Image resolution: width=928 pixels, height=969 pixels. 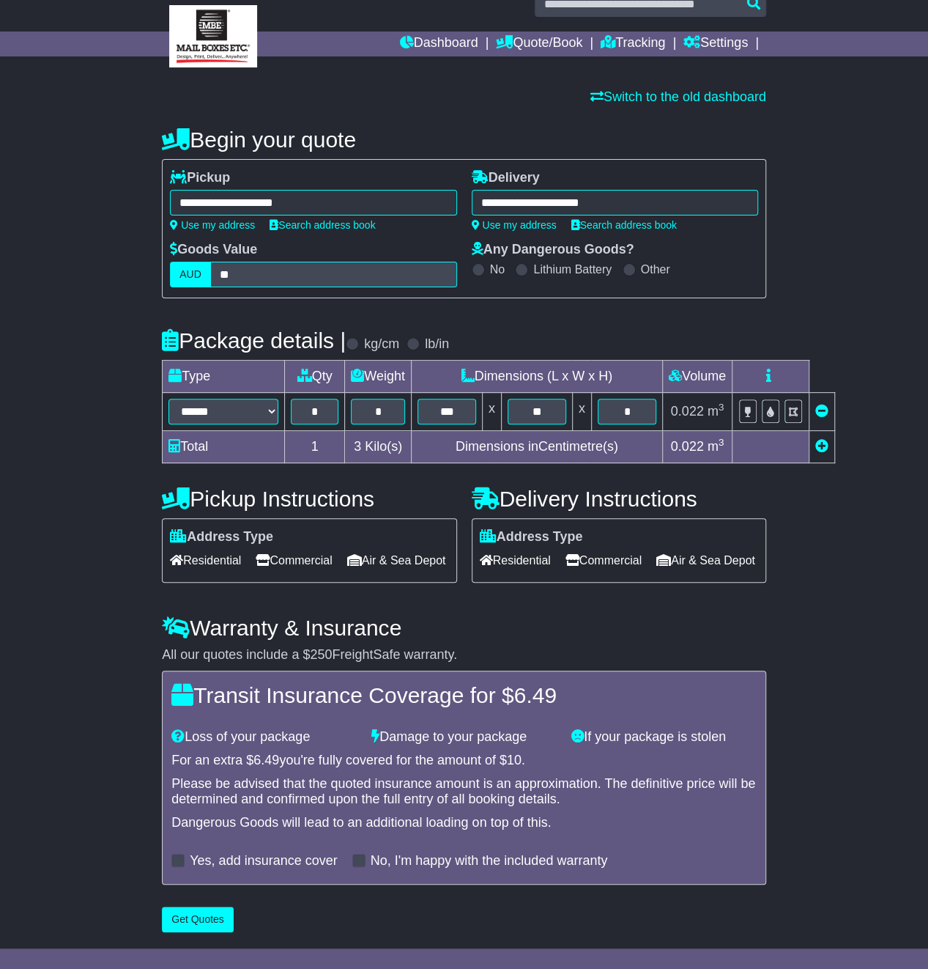 I want to click on a: Remove this item, so click(x=822, y=411).